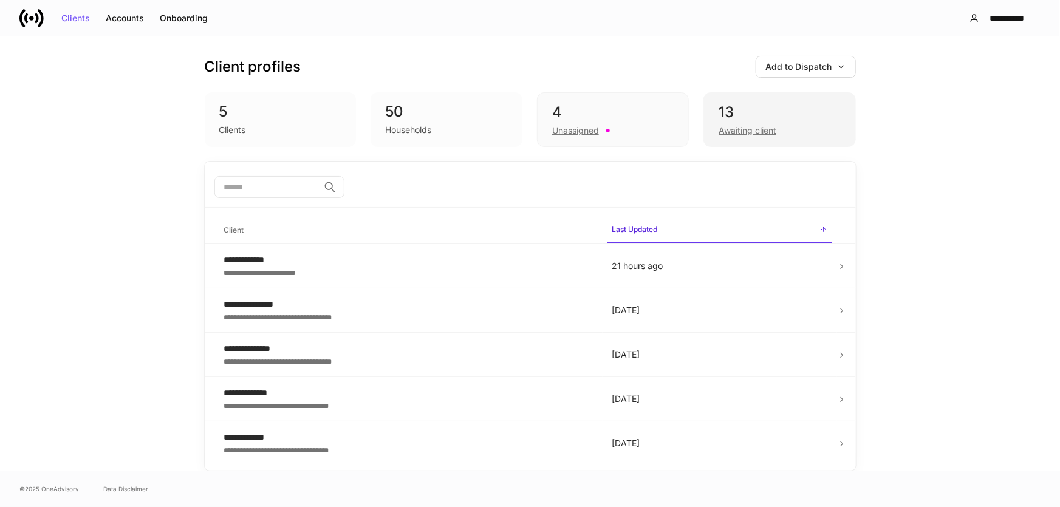  I want to click on h3: Client profiles, so click(253, 67).